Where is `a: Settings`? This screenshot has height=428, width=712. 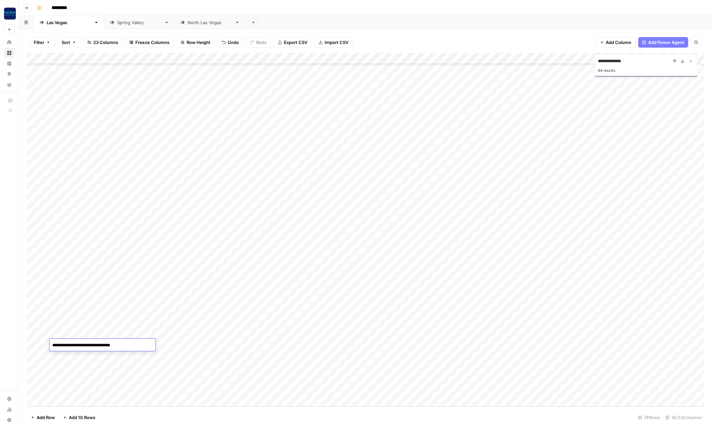 a: Settings is located at coordinates (9, 399).